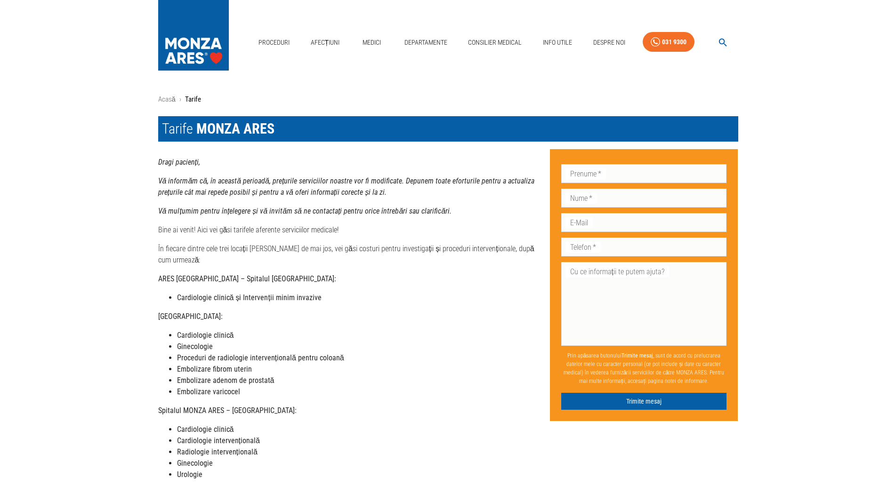 This screenshot has height=485, width=896. Describe the element at coordinates (350, 230) in the screenshot. I see `p: Bine ai venit! Aici vei găsi tarifele aferente serviciilor medicale!` at that location.